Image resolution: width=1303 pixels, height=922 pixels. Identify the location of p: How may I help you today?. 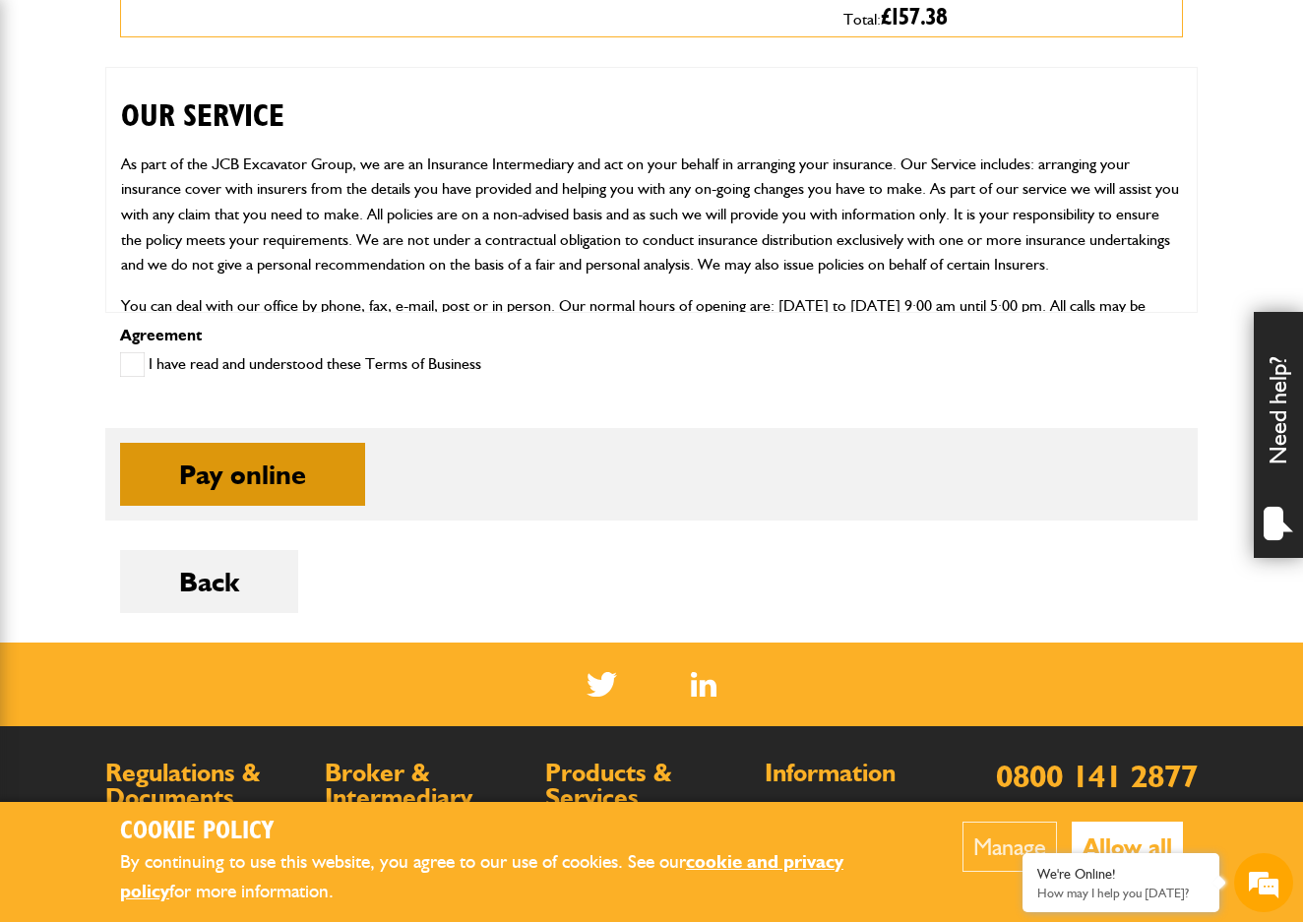
(1121, 893).